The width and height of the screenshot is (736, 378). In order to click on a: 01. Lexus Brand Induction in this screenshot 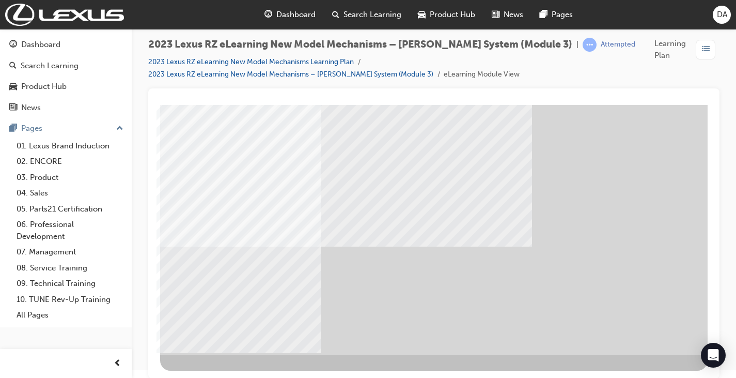, I will do `click(70, 146)`.